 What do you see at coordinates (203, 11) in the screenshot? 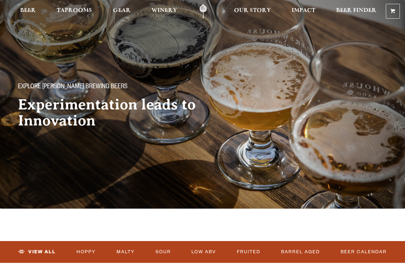
I see `a: Odell Home` at bounding box center [203, 11].